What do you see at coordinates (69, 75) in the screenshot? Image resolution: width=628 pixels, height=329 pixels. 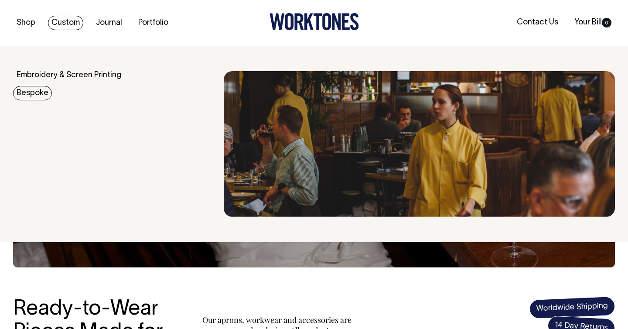 I see `a: Embroidery & Screen Printing` at bounding box center [69, 75].